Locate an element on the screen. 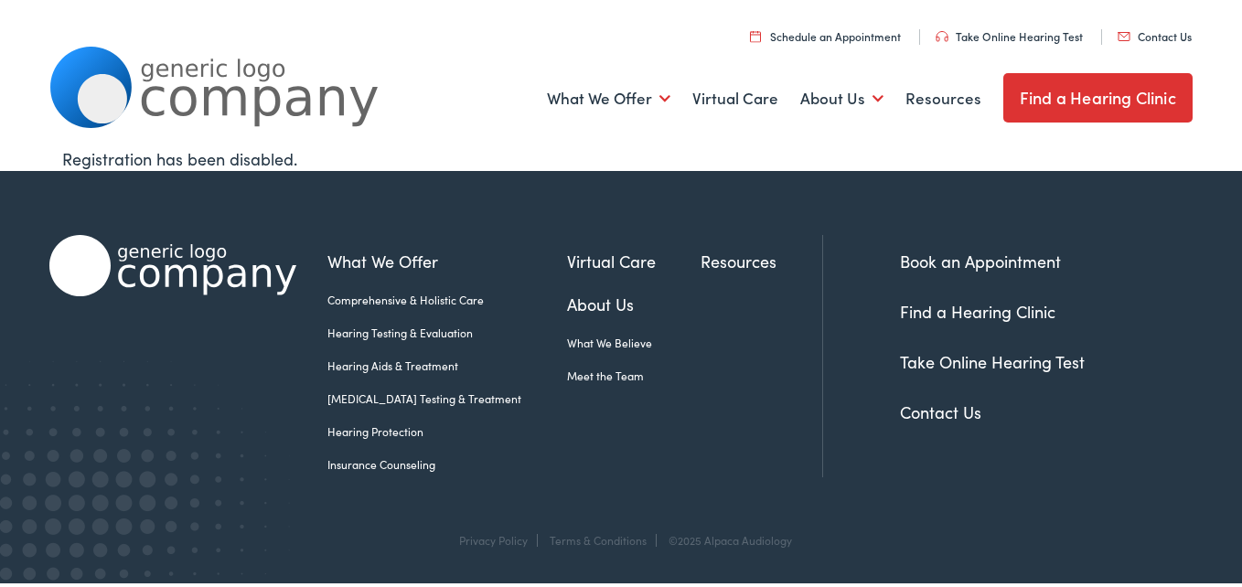 Image resolution: width=1242 pixels, height=587 pixels. a: What We Believe is located at coordinates (634, 343).